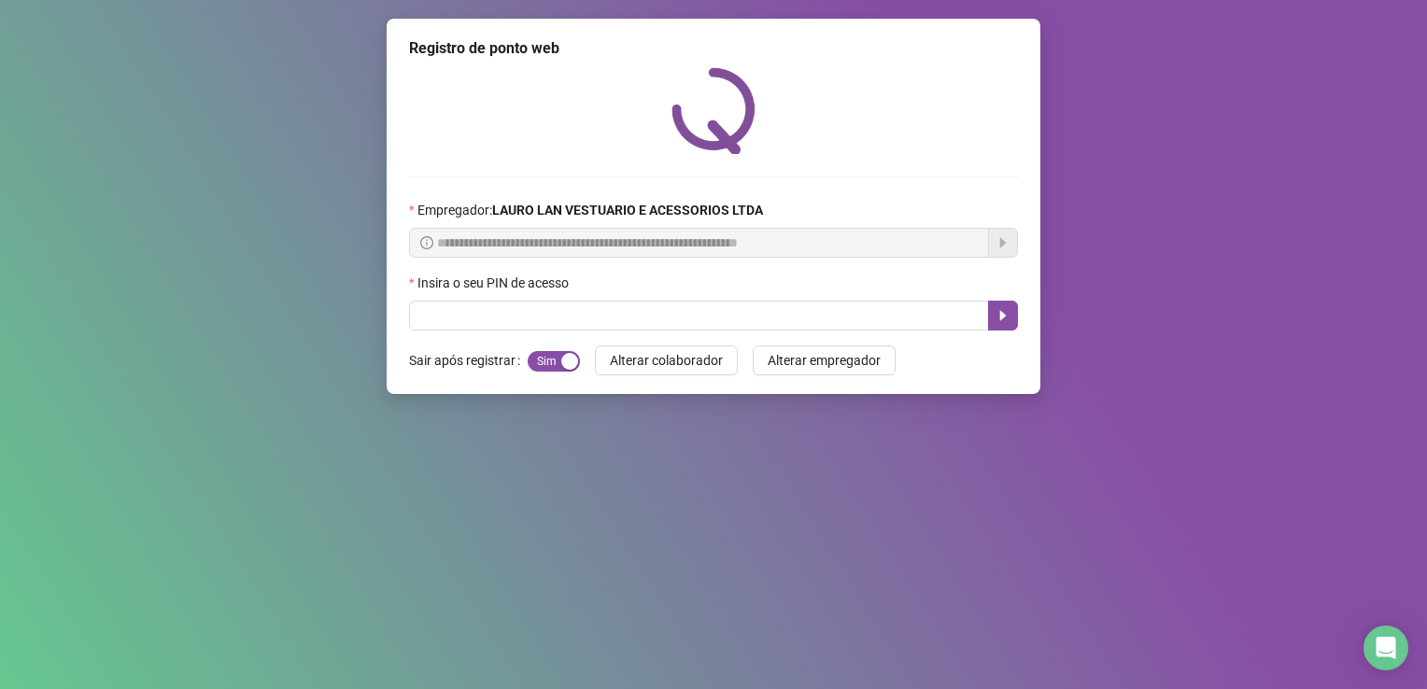 Image resolution: width=1427 pixels, height=689 pixels. Describe the element at coordinates (468, 360) in the screenshot. I see `label: Sair após registrar` at that location.